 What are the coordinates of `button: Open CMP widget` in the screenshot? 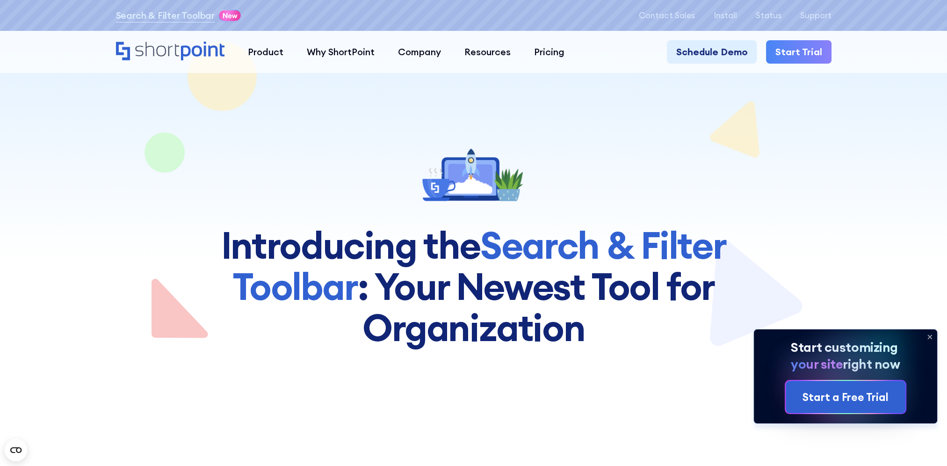 It's located at (16, 450).